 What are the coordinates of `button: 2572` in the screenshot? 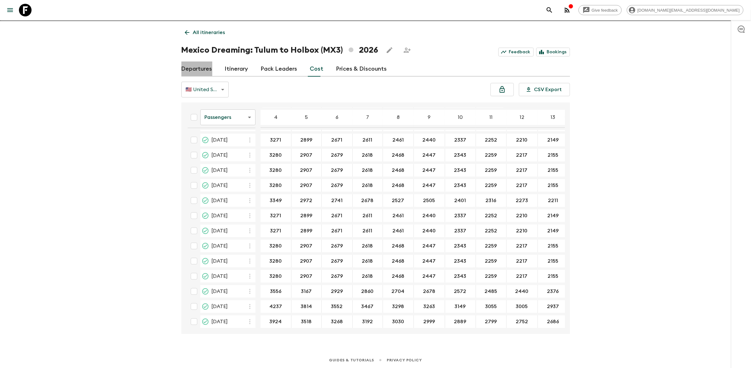 It's located at (460, 292).